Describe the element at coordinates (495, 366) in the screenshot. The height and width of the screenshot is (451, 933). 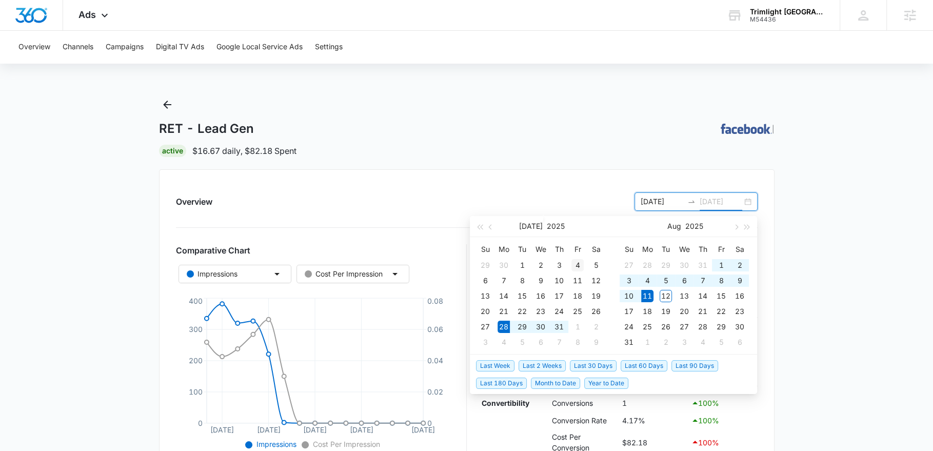
I see `span: Last Week` at that location.